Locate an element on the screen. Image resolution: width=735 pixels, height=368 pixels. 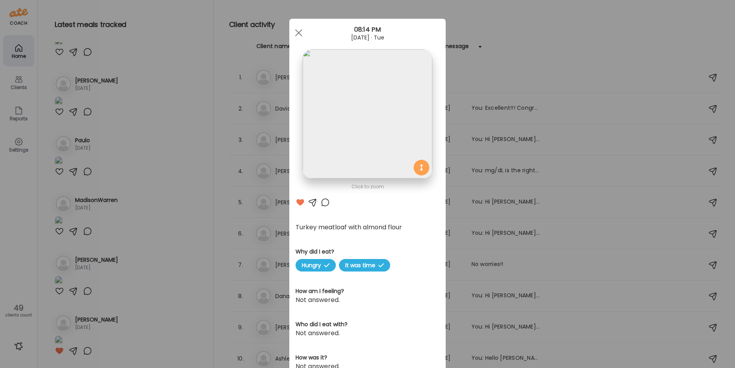
h3: Why did I eat? is located at coordinates (367, 252).